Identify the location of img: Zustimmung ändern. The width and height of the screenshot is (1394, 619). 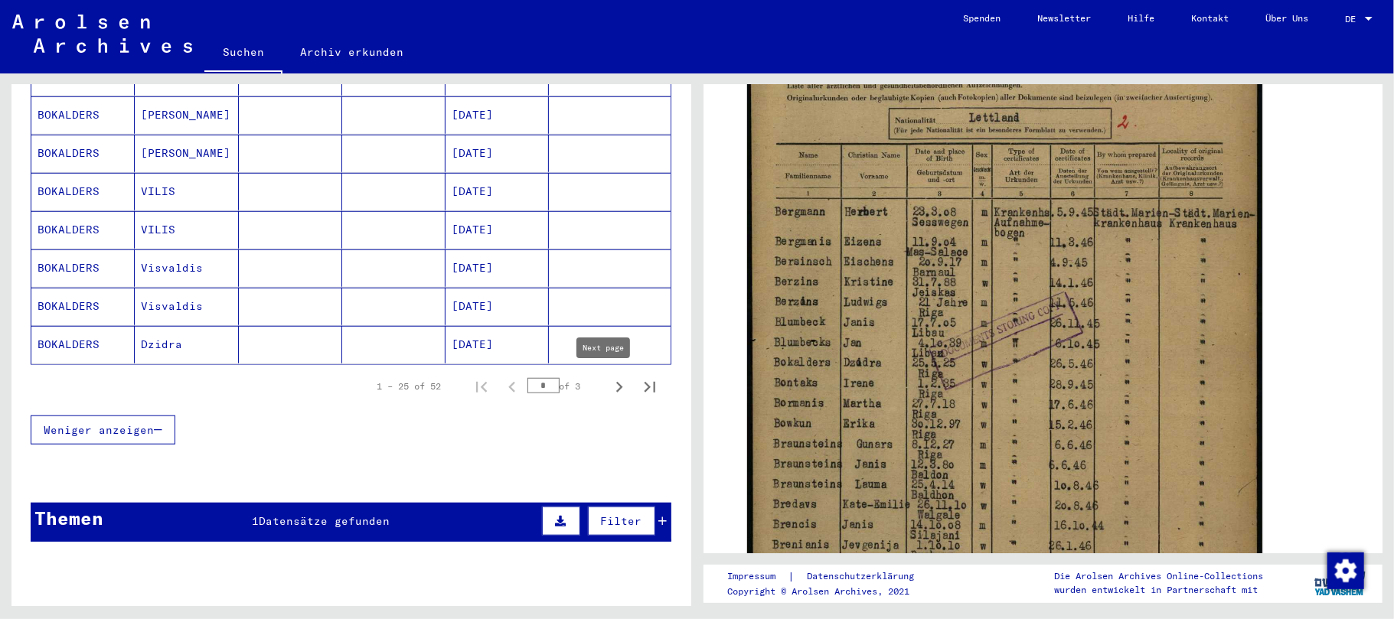
(1346, 571).